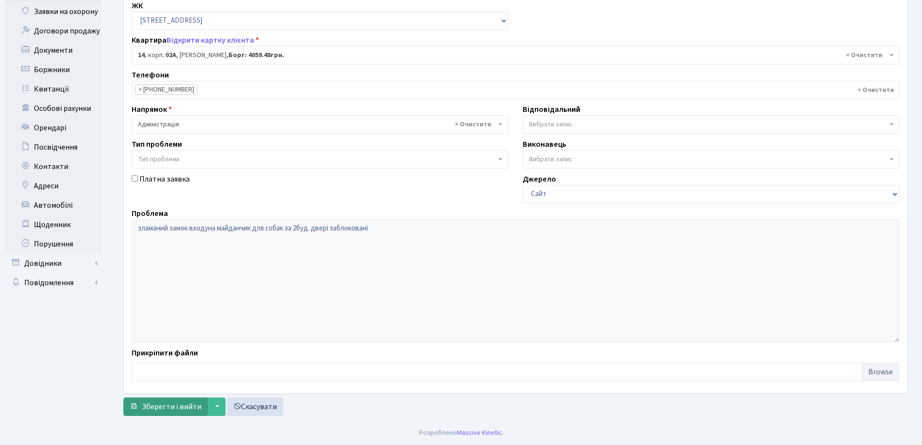  What do you see at coordinates (53, 283) in the screenshot?
I see `a: Повідомлення` at bounding box center [53, 283].